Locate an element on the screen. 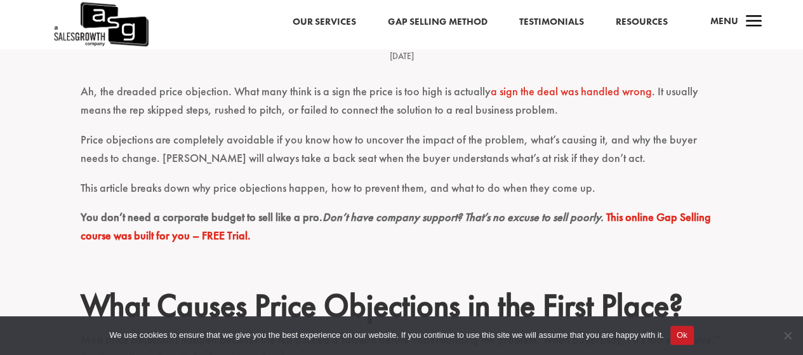  a: Testimonials is located at coordinates (551, 22).